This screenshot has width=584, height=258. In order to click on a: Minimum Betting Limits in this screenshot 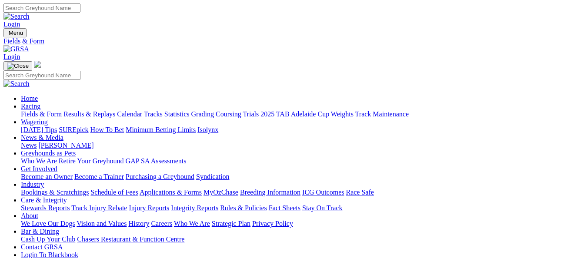, I will do `click(161, 130)`.